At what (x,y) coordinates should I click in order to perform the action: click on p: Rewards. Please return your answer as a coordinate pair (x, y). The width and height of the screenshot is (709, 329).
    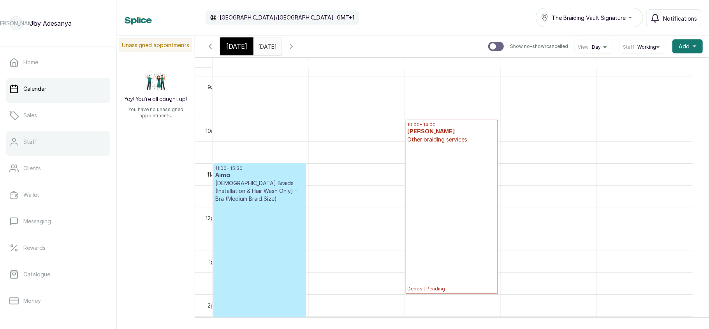
    Looking at the image, I should click on (34, 248).